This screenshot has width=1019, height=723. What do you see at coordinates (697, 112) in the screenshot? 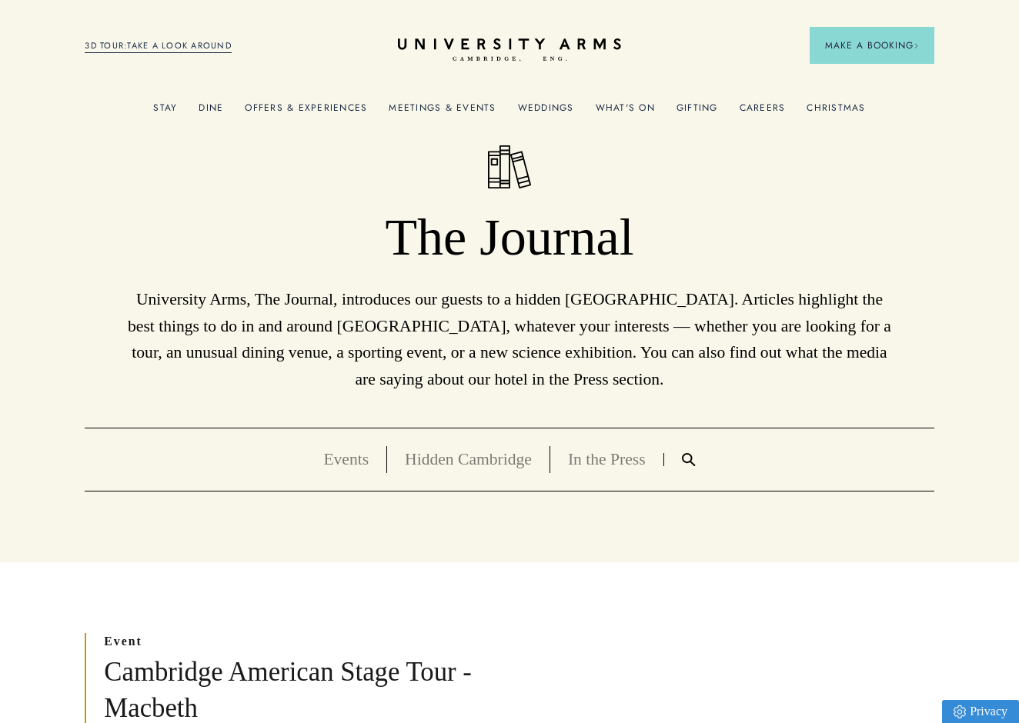
I see `a: Gifting` at bounding box center [697, 112].